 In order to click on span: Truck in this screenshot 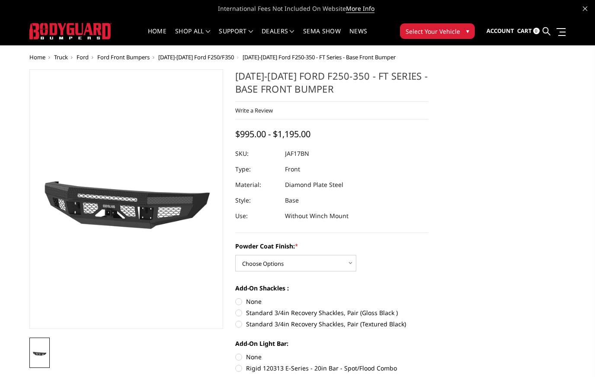, I will do `click(61, 57)`.